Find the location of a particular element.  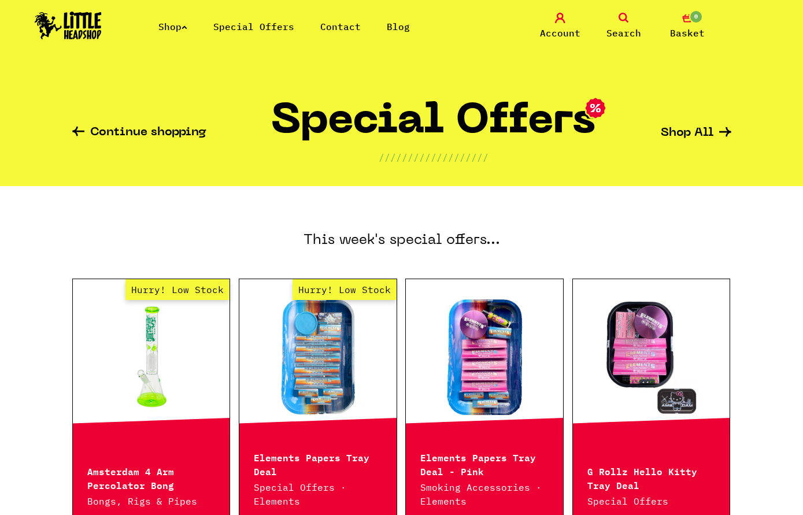

img: Little Head Shop Logo is located at coordinates (68, 25).